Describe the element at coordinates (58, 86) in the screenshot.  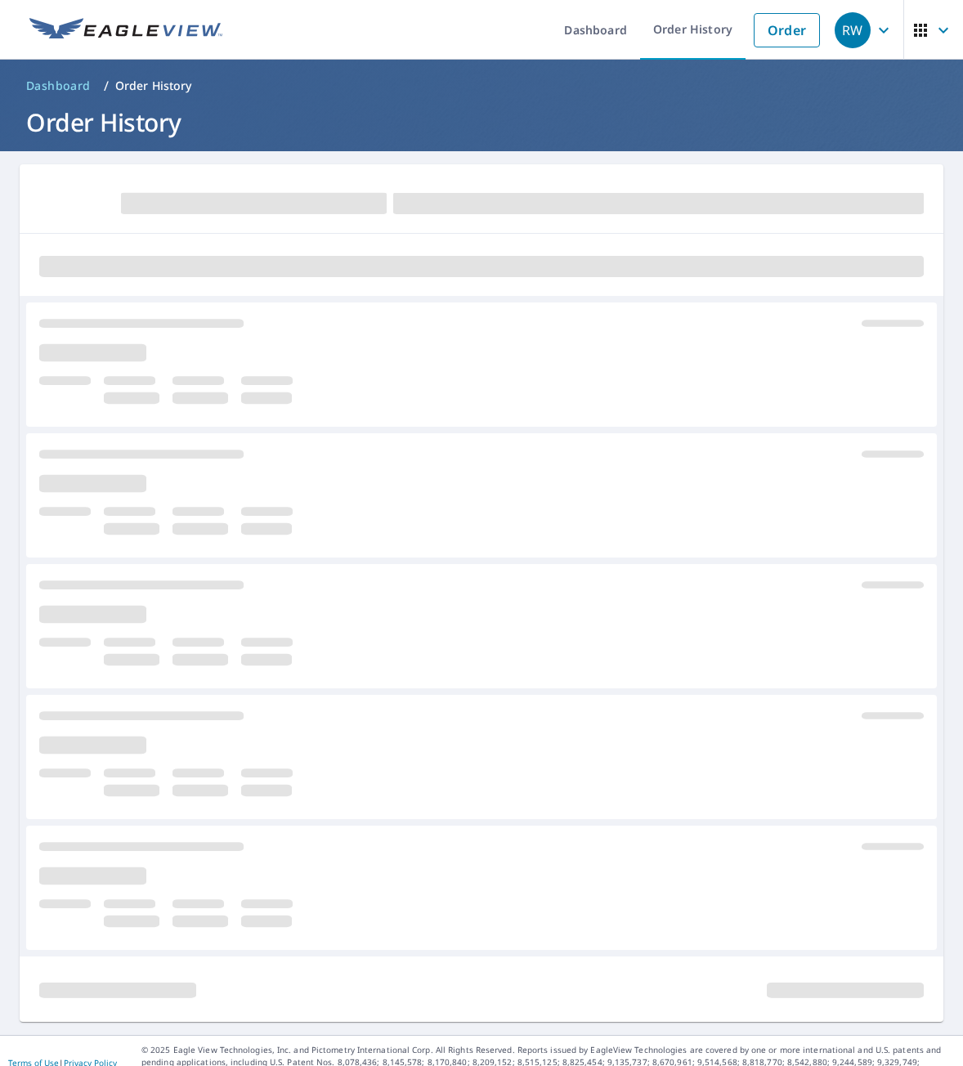
I see `a: Dashboard` at that location.